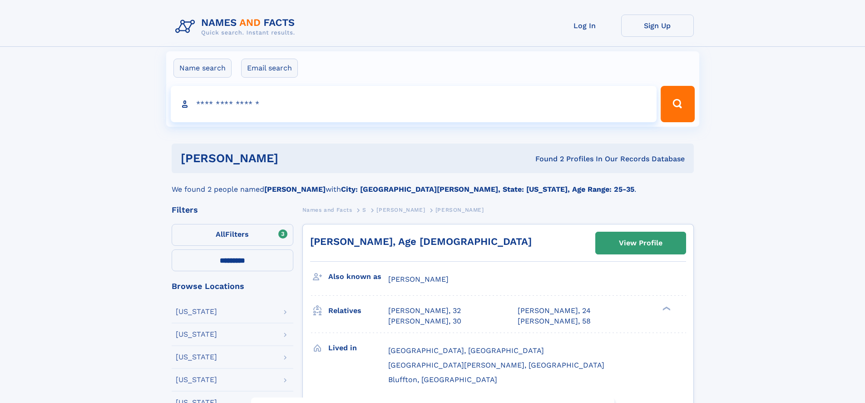 The height and width of the screenshot is (403, 865). I want to click on div: Filters, so click(232, 210).